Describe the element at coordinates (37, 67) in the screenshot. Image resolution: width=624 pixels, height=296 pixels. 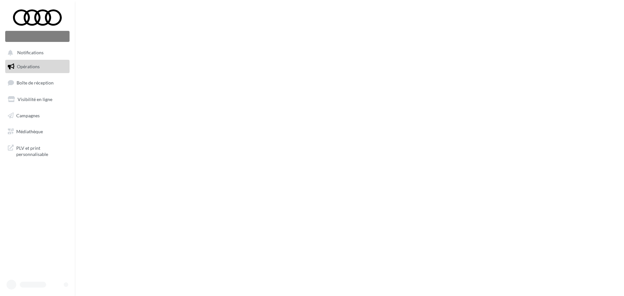
I see `a: Opérations` at that location.